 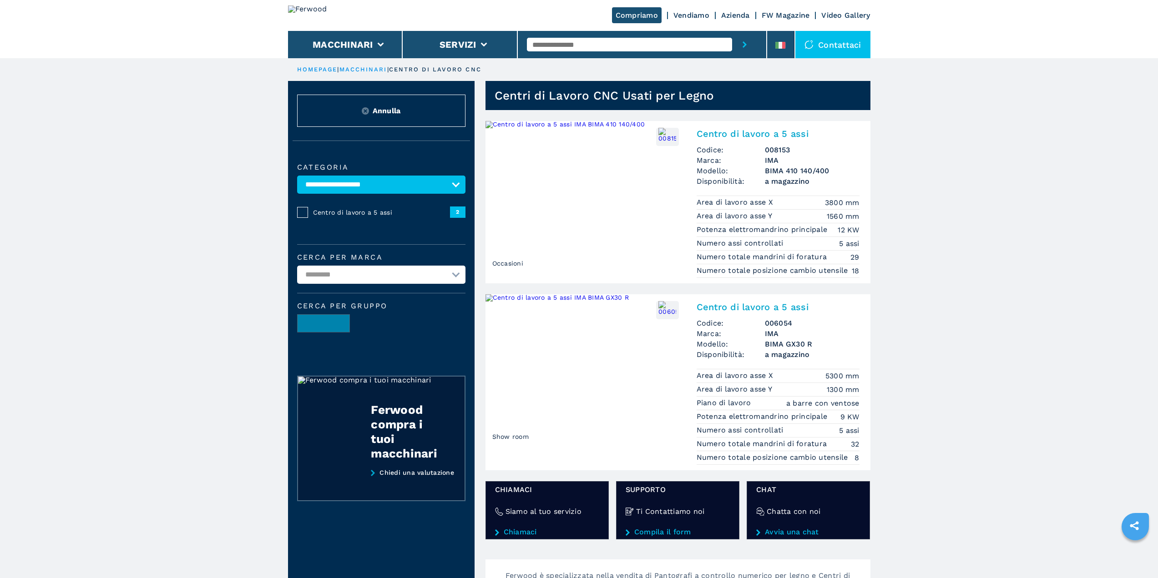 I want to click on span: chat, so click(x=808, y=490).